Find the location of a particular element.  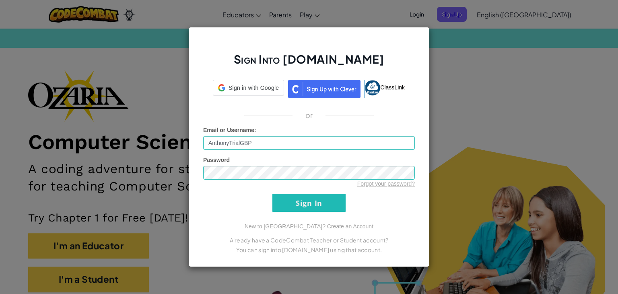

span: Email or Username is located at coordinates (228, 130).